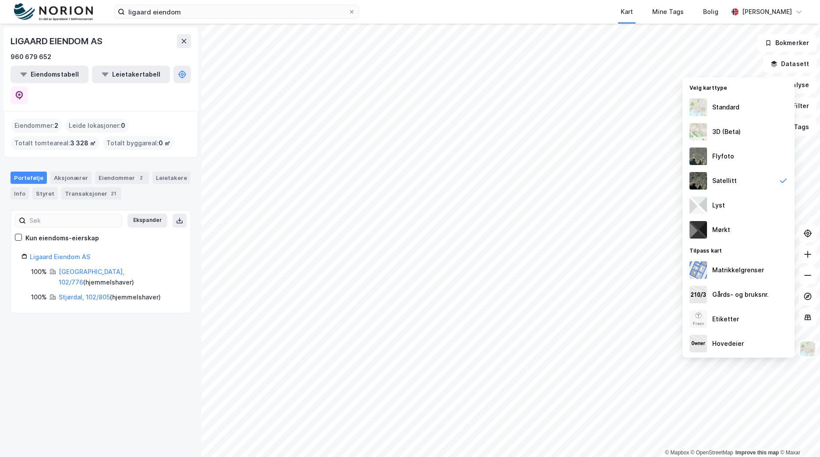  I want to click on div: Info, so click(20, 194).